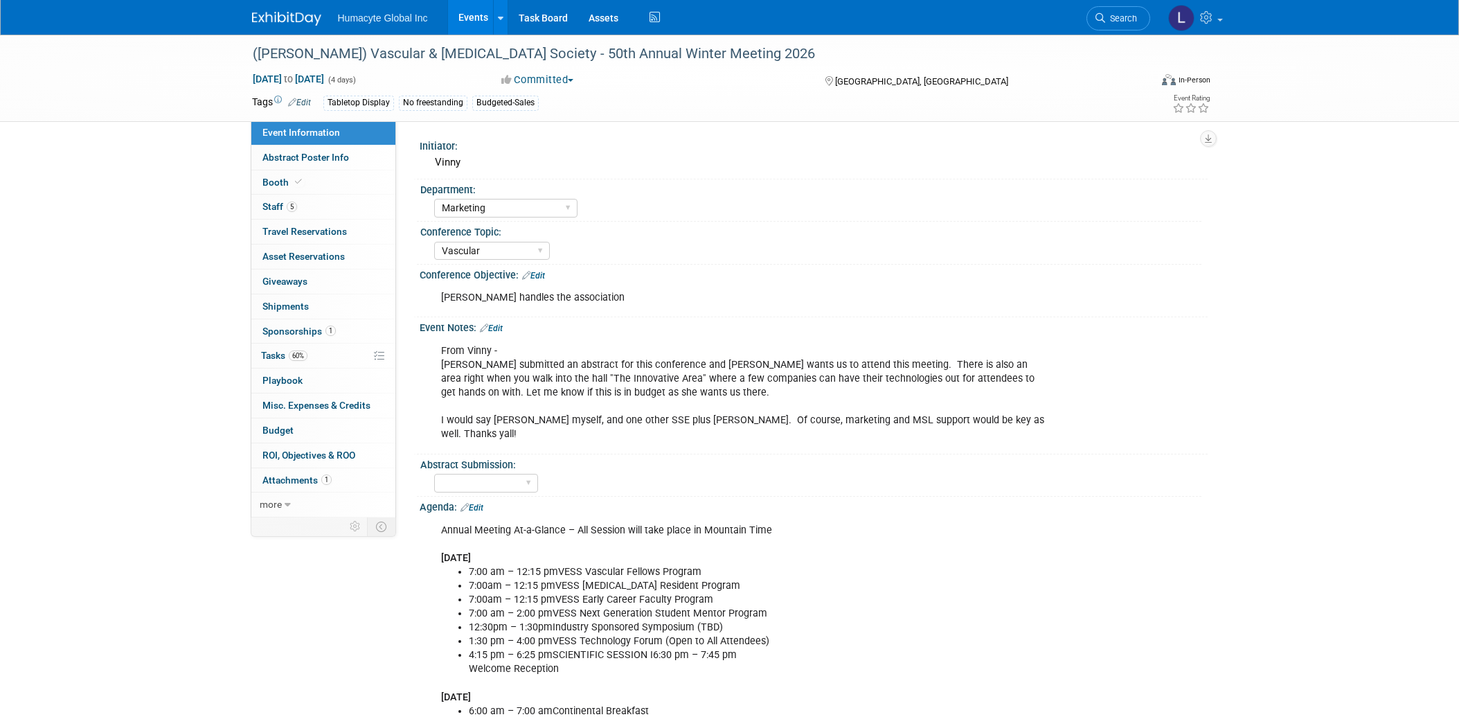  What do you see at coordinates (1194, 80) in the screenshot?
I see `div: In-Person` at bounding box center [1194, 80].